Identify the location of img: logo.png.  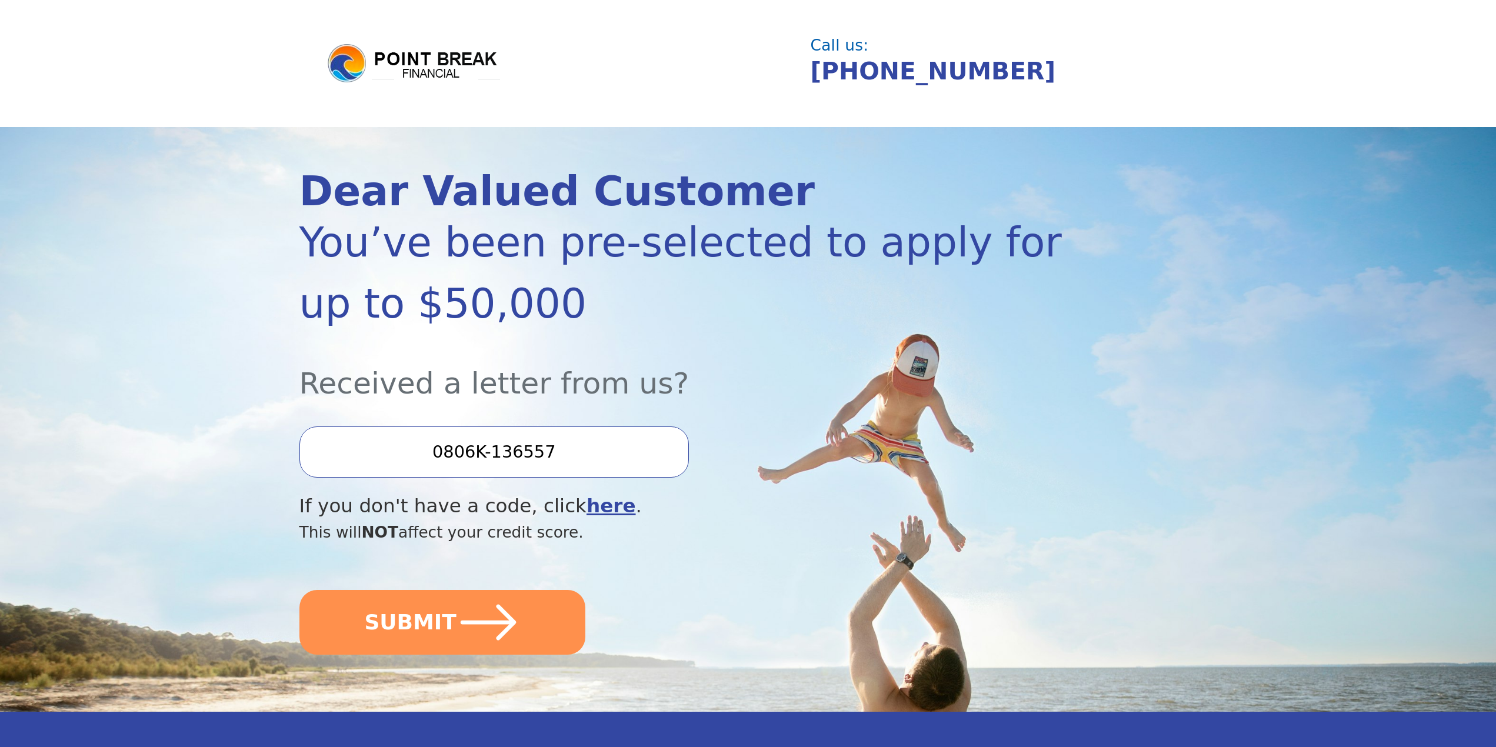
(414, 64).